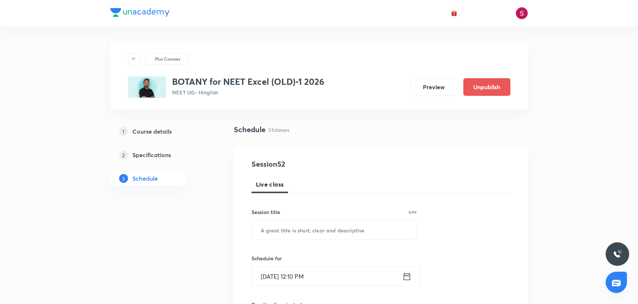 Image resolution: width=638 pixels, height=304 pixels. What do you see at coordinates (160, 155) in the screenshot?
I see `a: 2Specifications` at bounding box center [160, 155].